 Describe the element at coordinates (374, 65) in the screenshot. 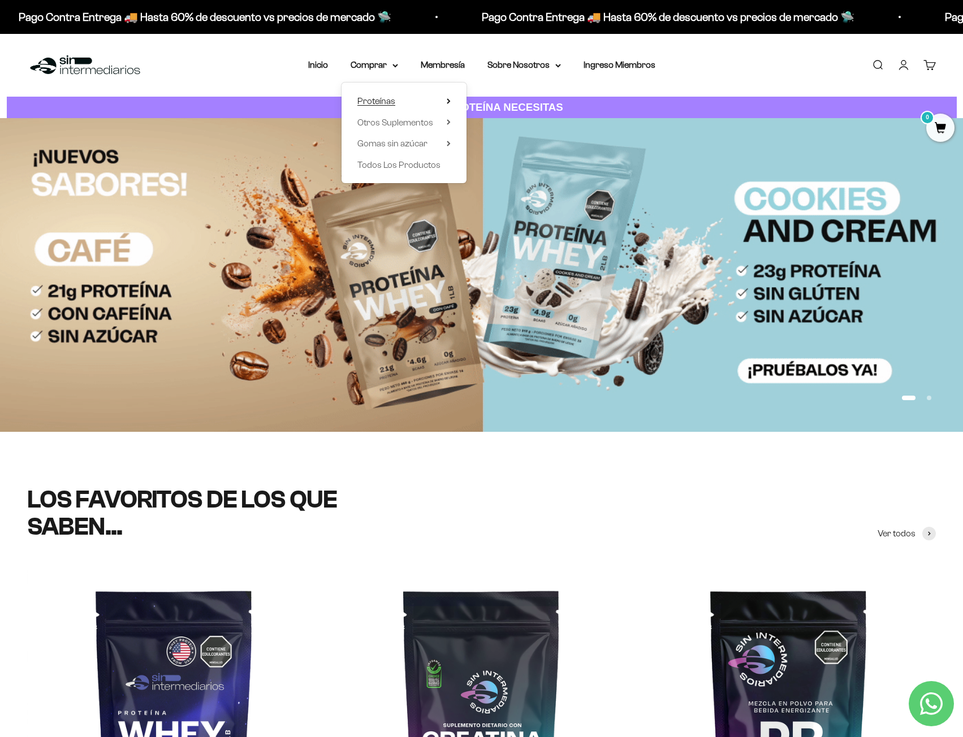

I see `summary: Comprar` at that location.